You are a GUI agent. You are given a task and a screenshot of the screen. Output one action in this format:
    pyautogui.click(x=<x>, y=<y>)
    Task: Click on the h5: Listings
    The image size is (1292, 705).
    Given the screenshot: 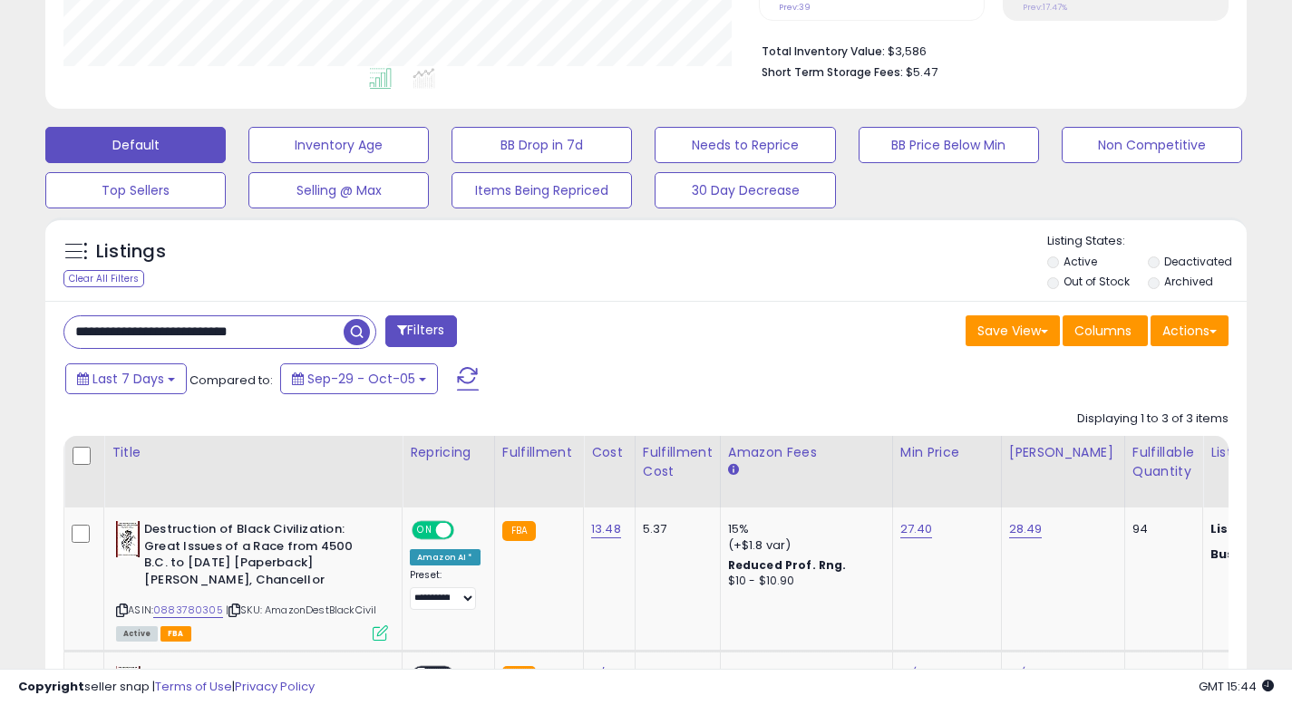 What is the action you would take?
    pyautogui.click(x=131, y=252)
    